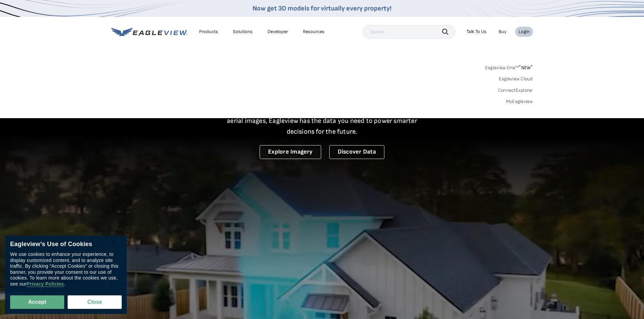 This screenshot has height=319, width=644. I want to click on a: MyEagleview, so click(519, 102).